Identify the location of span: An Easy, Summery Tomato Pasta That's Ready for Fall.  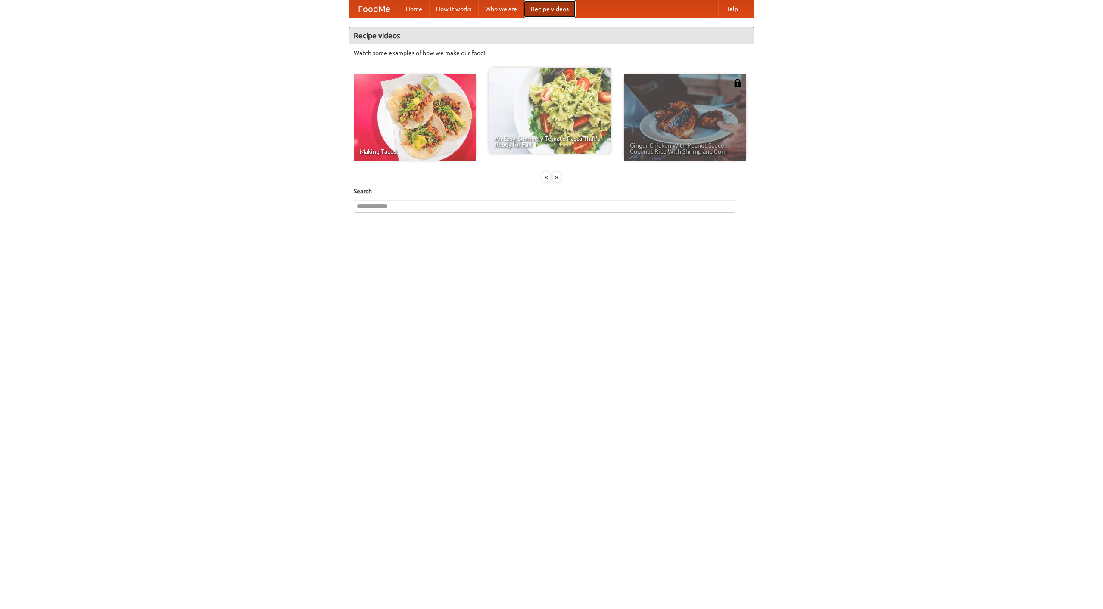
(550, 142).